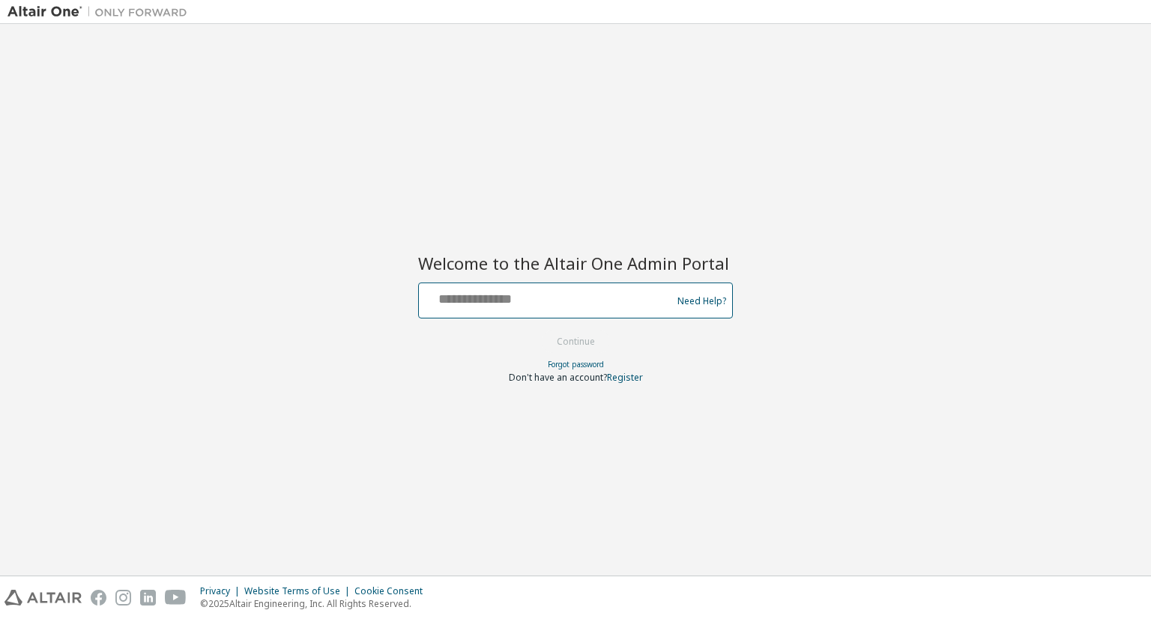  What do you see at coordinates (222, 591) in the screenshot?
I see `div: Privacy` at bounding box center [222, 591].